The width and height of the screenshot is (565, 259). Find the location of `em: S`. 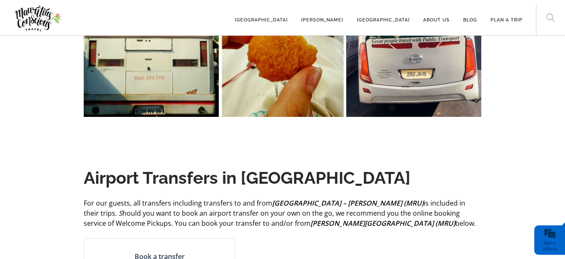

em: S is located at coordinates (119, 213).